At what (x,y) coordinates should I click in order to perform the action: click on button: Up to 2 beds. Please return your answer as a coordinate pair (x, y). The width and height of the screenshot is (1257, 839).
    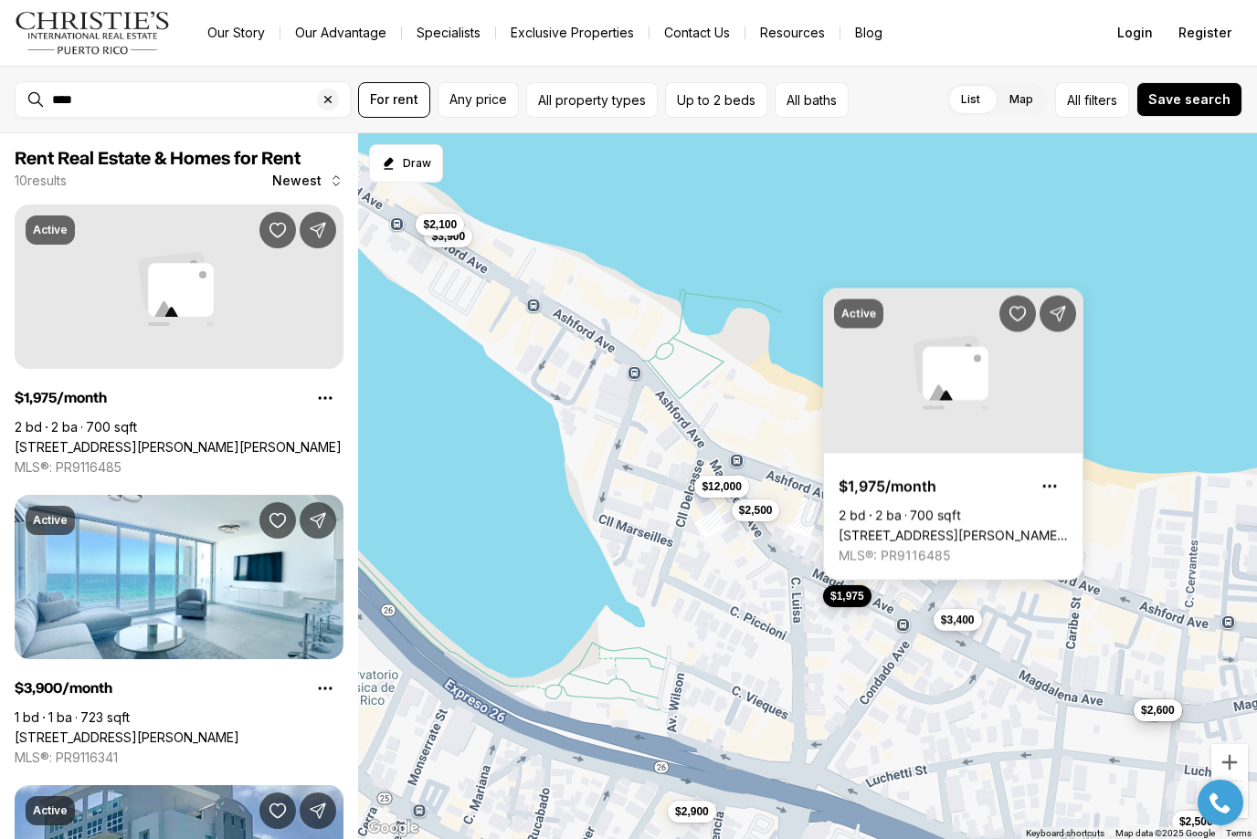
    Looking at the image, I should click on (716, 100).